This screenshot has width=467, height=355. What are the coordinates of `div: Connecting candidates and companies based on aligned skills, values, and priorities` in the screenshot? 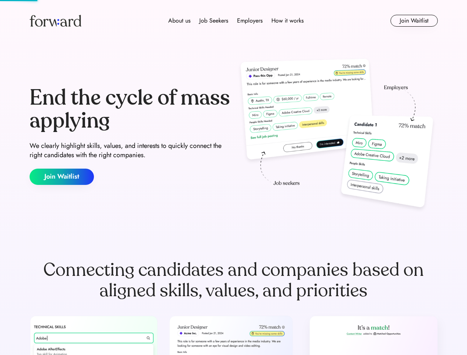 It's located at (234, 280).